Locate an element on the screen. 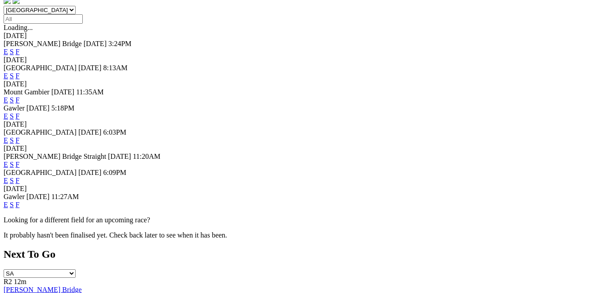 The width and height of the screenshot is (591, 293). span: Mount Gambier is located at coordinates (26, 92).